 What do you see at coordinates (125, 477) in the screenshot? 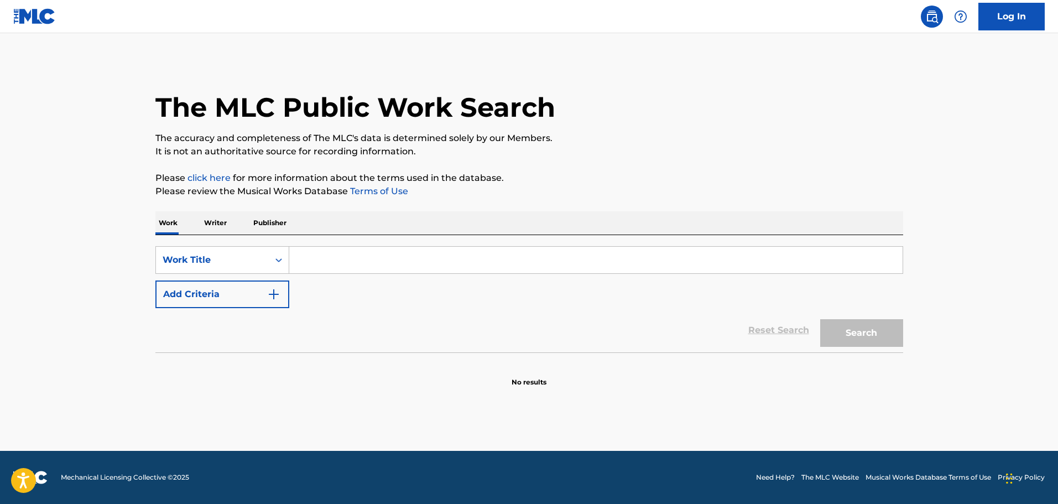
I see `span: Mechanical Licensing Collective © 2025` at bounding box center [125, 477].